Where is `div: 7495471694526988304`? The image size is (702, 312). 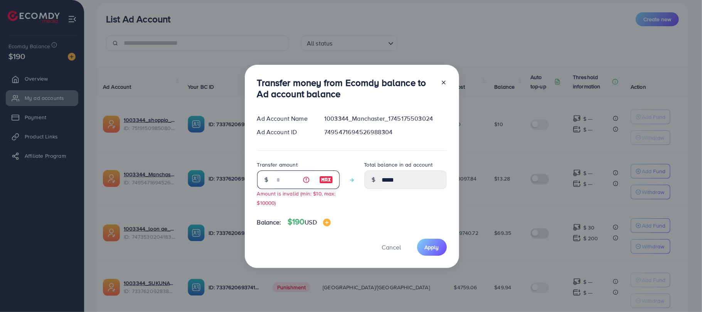
div: 7495471694526988304 is located at coordinates (385, 132).